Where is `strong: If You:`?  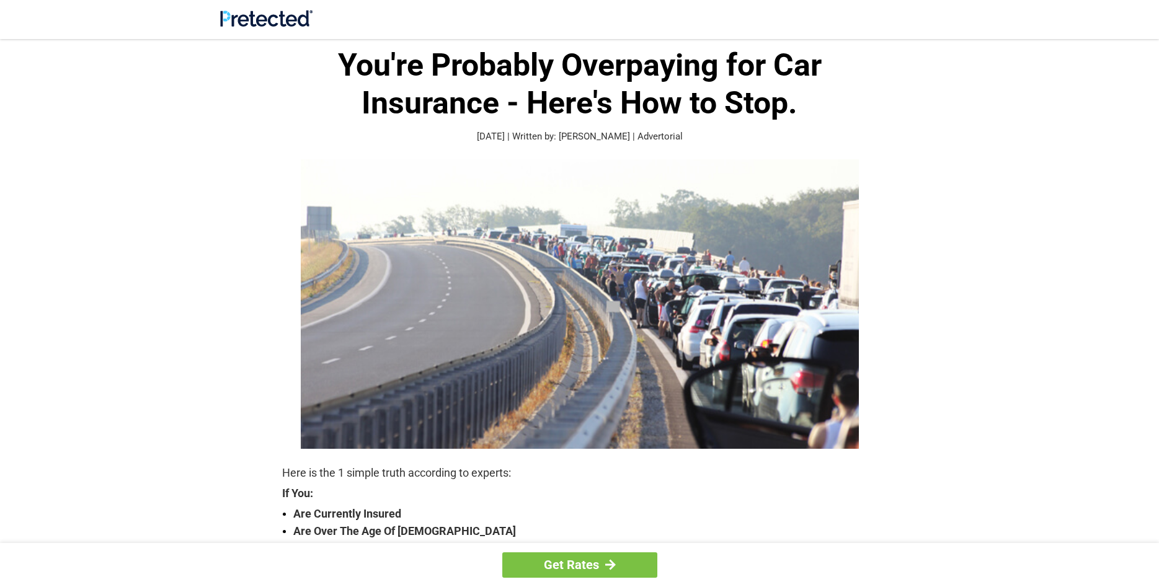 strong: If You: is located at coordinates (580, 494).